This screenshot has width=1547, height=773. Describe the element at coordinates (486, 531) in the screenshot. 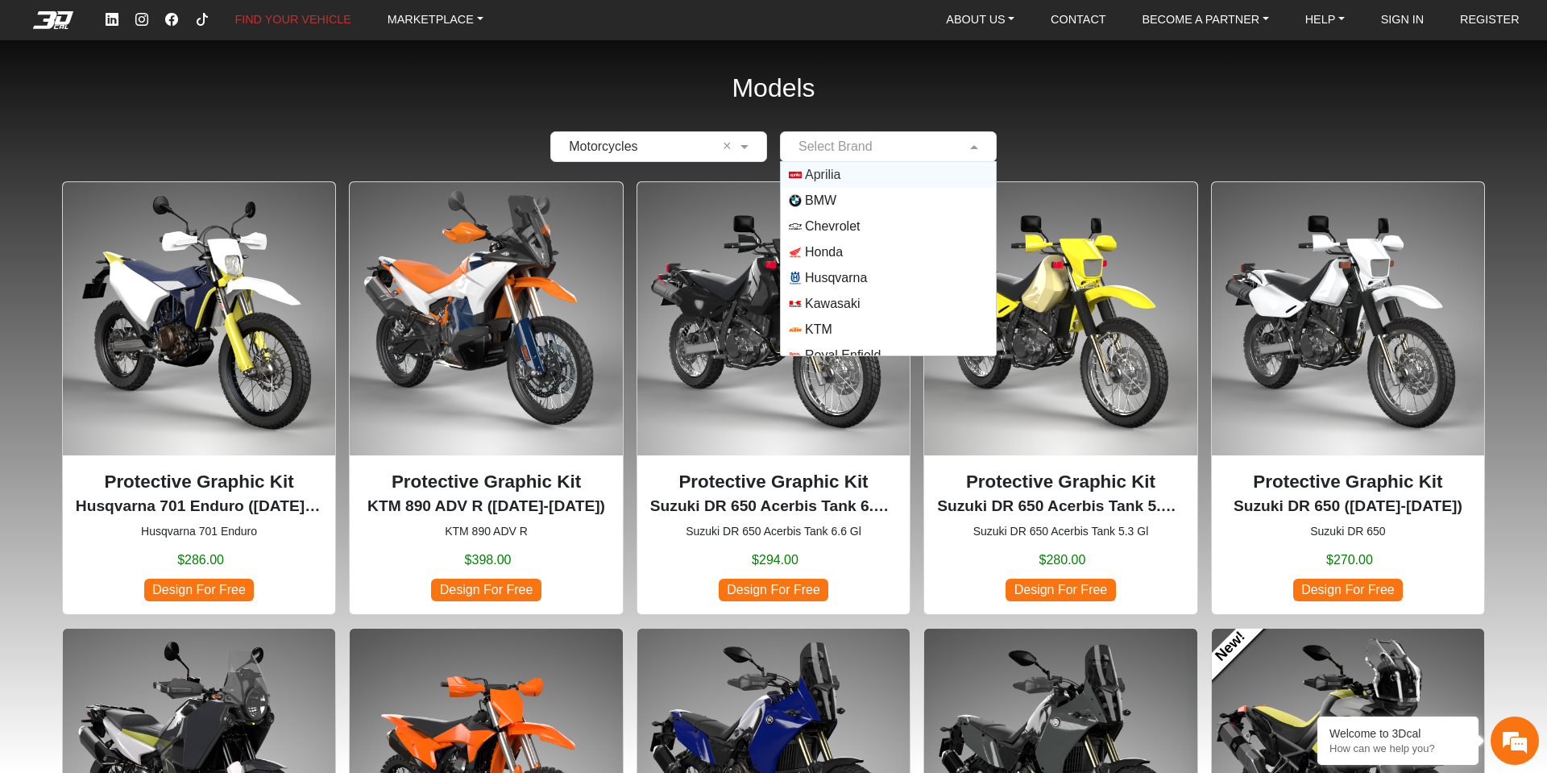

I see `small: KTM 890 ADV R` at that location.